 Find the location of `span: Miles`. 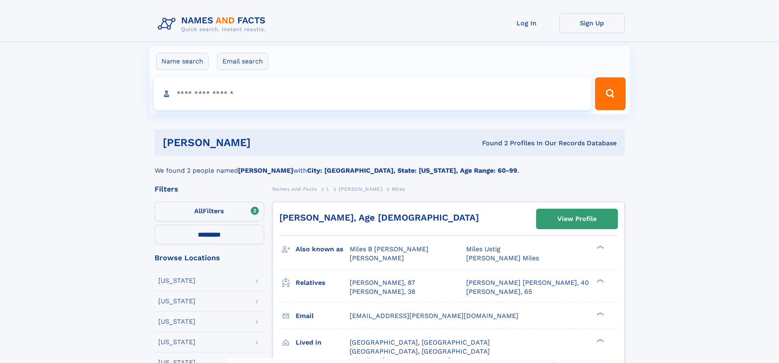

span: Miles is located at coordinates (398, 189).